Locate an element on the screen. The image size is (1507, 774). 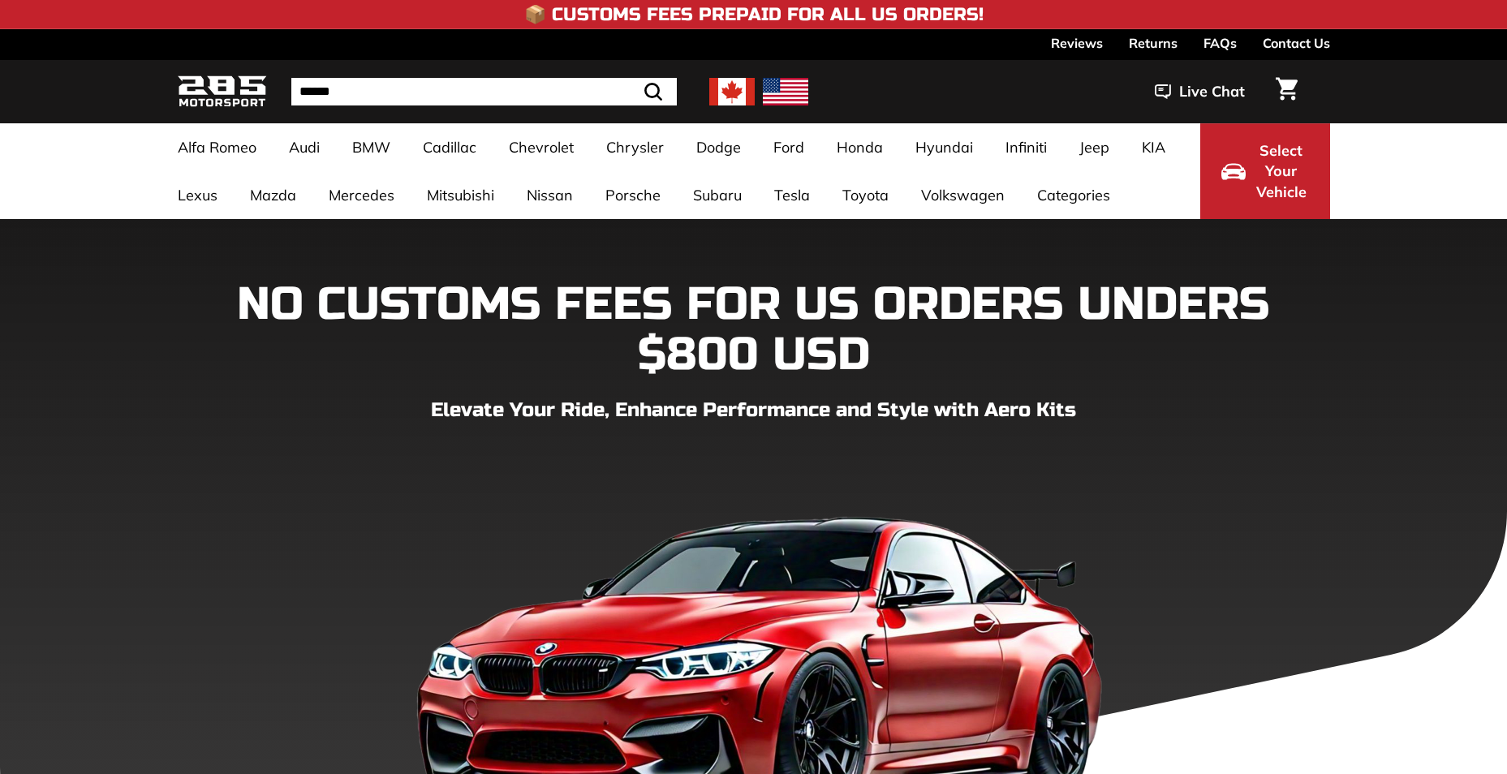
span: Select Your Vehicle is located at coordinates (1282, 171).